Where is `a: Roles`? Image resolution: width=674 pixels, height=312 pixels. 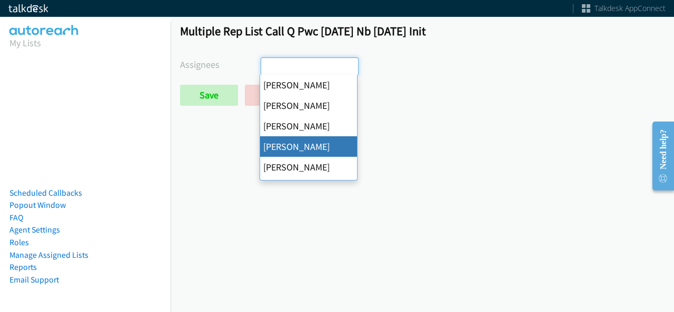 a: Roles is located at coordinates (19, 242).